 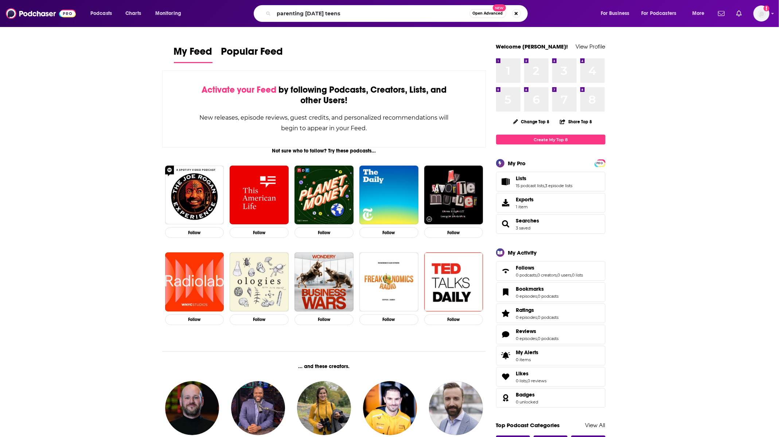 What do you see at coordinates (517, 163) in the screenshot?
I see `div: My Pro` at bounding box center [517, 163].